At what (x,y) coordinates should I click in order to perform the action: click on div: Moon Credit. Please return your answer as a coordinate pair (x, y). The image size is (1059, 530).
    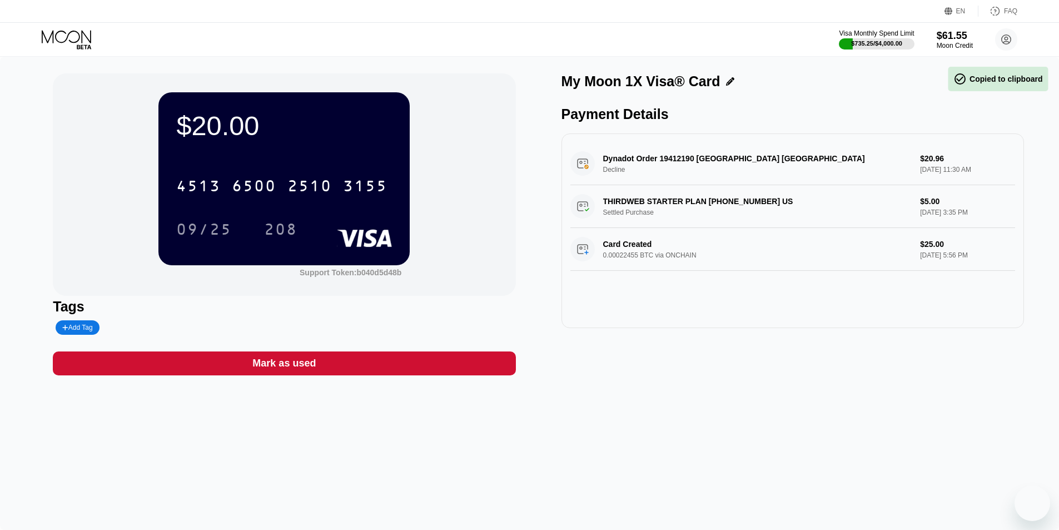
    Looking at the image, I should click on (955, 46).